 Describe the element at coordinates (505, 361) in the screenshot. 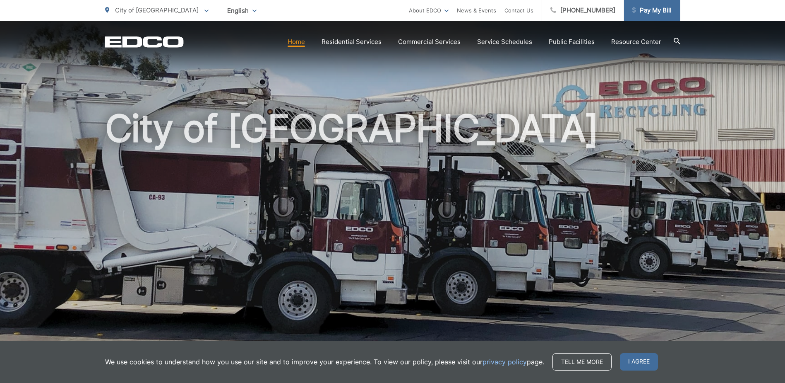

I see `a: privacy policy` at that location.